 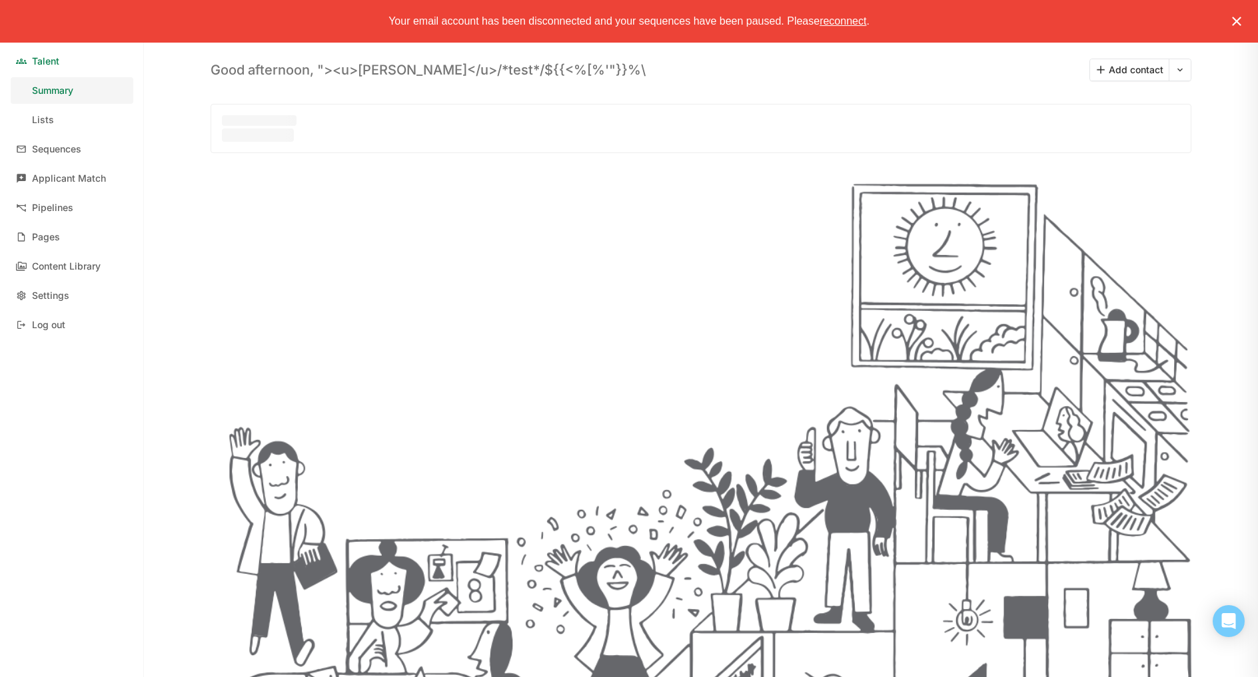 I want to click on a: Applicant Match, so click(x=72, y=179).